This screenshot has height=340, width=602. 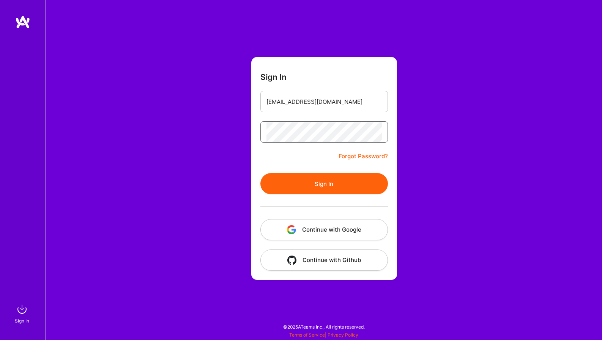 I want to click on a: sign inSign In, so click(x=23, y=313).